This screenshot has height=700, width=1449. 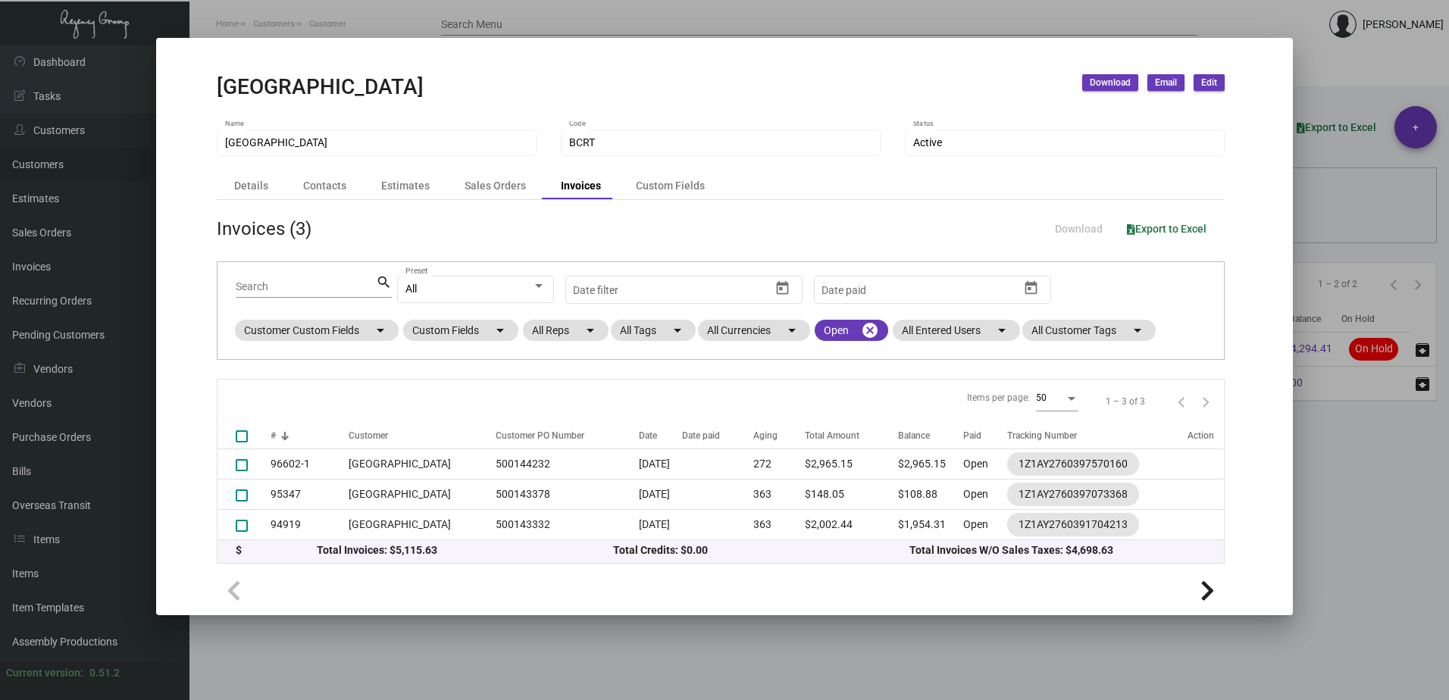 What do you see at coordinates (580, 186) in the screenshot?
I see `div: Invoices` at bounding box center [580, 186].